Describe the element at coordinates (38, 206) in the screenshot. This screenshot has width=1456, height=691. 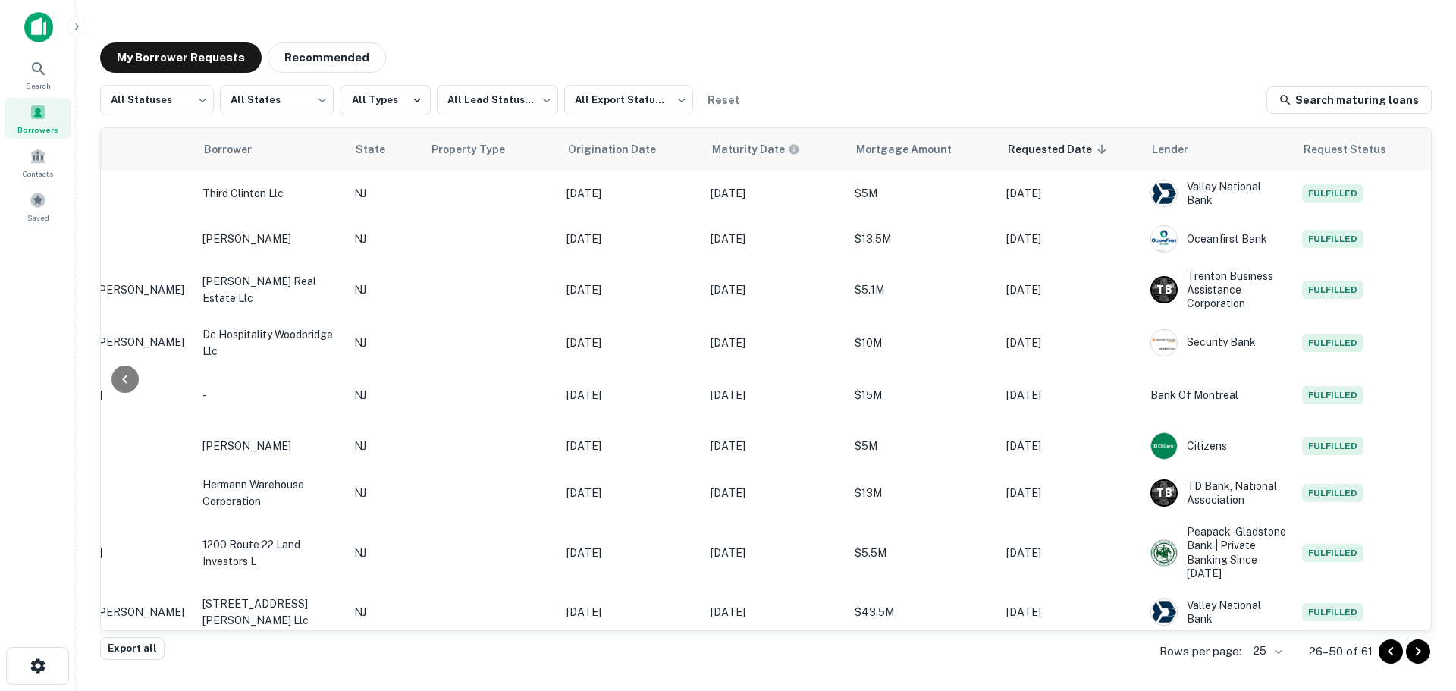
I see `a: Saved` at that location.